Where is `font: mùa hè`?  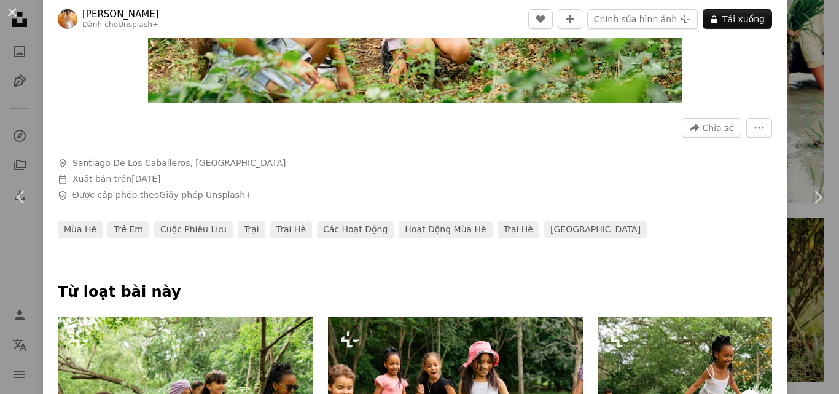
font: mùa hè is located at coordinates (80, 229).